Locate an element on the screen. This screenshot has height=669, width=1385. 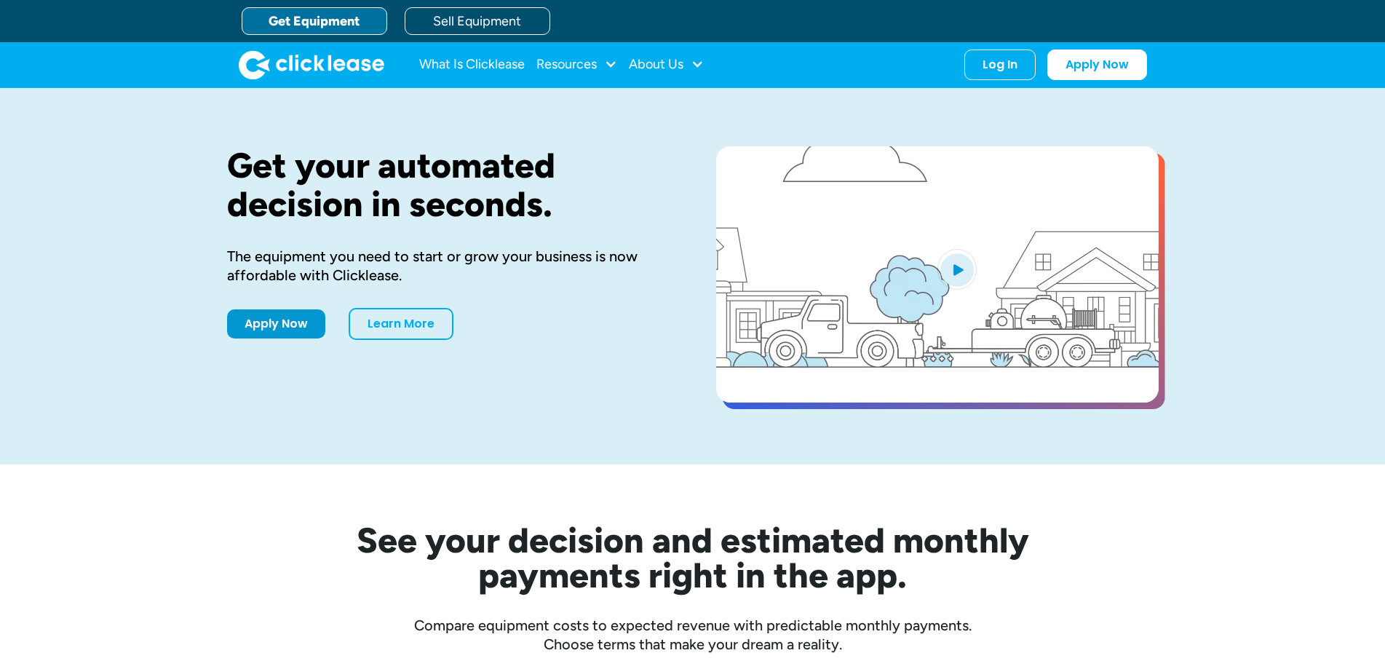
h2: See your decision and estimated monthly payments right in the app. is located at coordinates (693, 557).